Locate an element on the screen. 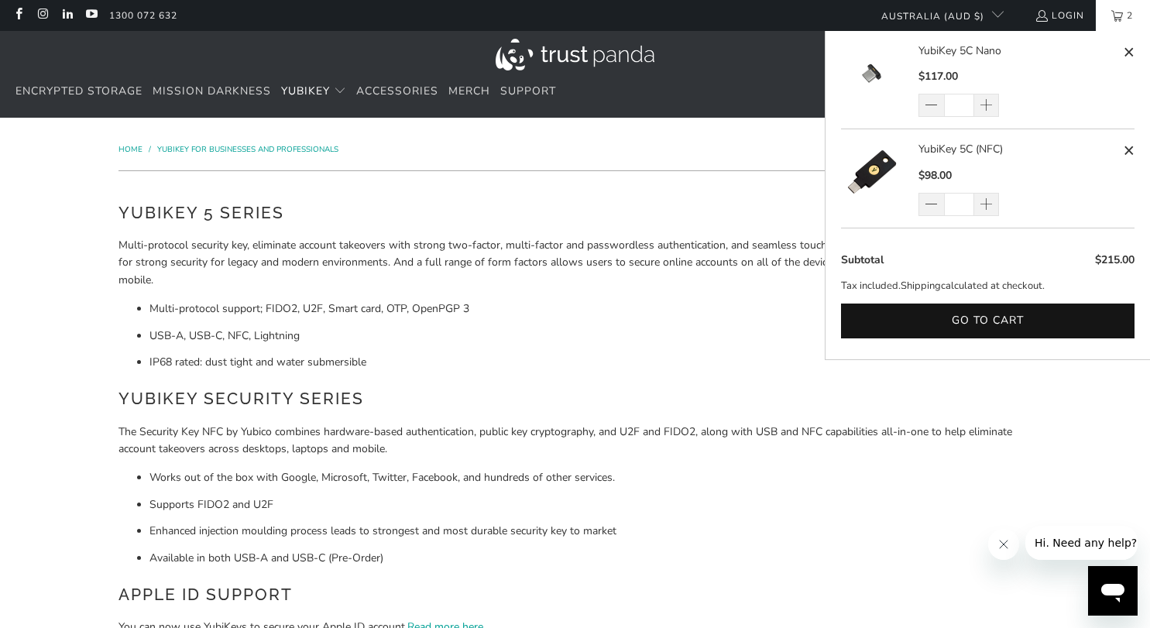 The width and height of the screenshot is (1150, 628). li: USB-A, USB-C, NFC, Lightning is located at coordinates (591, 336).